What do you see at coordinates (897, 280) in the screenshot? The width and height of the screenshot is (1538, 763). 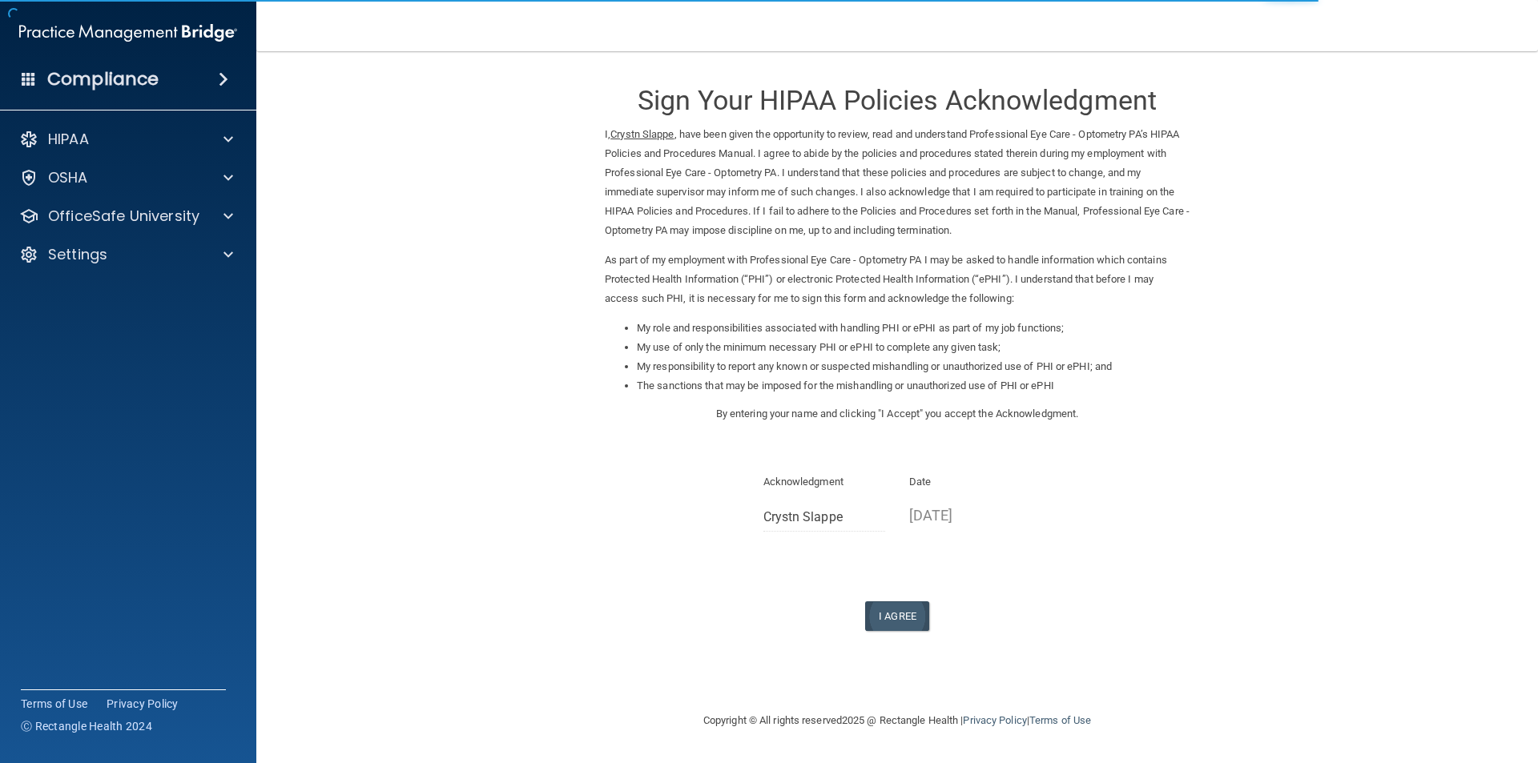 I see `p: As part of my employment with Professional Eye Care - Optometry PA I may be asked to handle infor...` at bounding box center [897, 280].